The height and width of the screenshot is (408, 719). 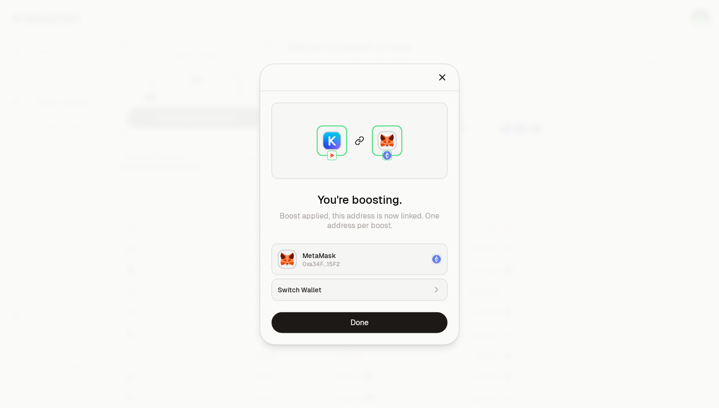 What do you see at coordinates (442, 77) in the screenshot?
I see `button: Close` at bounding box center [442, 77].